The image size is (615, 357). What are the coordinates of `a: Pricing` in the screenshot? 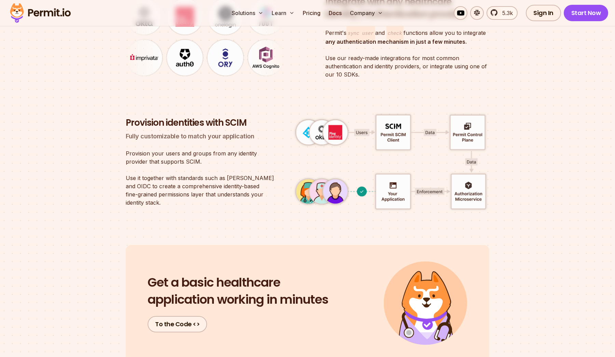 It's located at (312, 13).